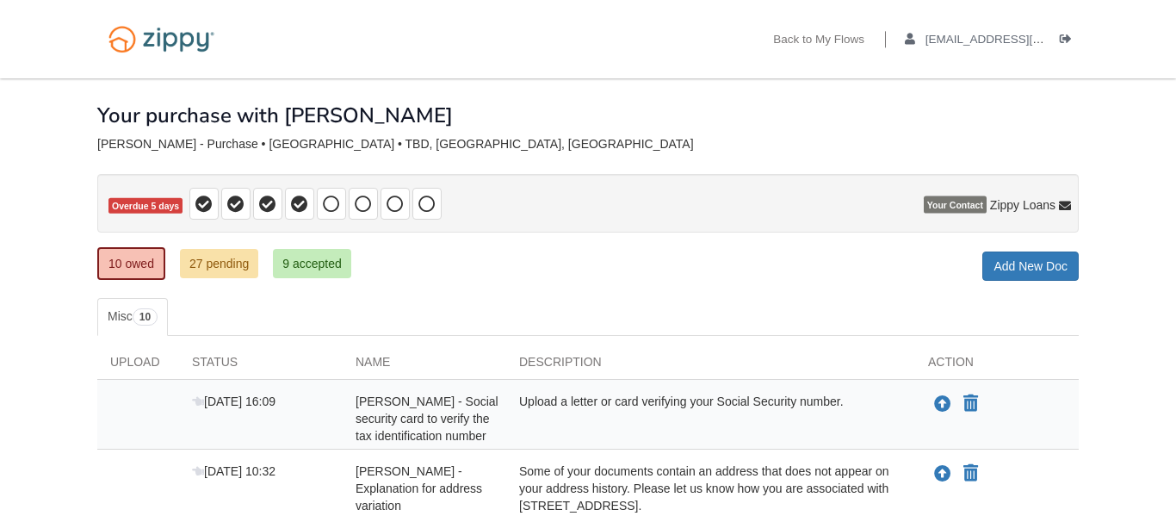 This screenshot has width=1176, height=516. I want to click on span: 83mommas3@gmail.com, so click(1024, 39).